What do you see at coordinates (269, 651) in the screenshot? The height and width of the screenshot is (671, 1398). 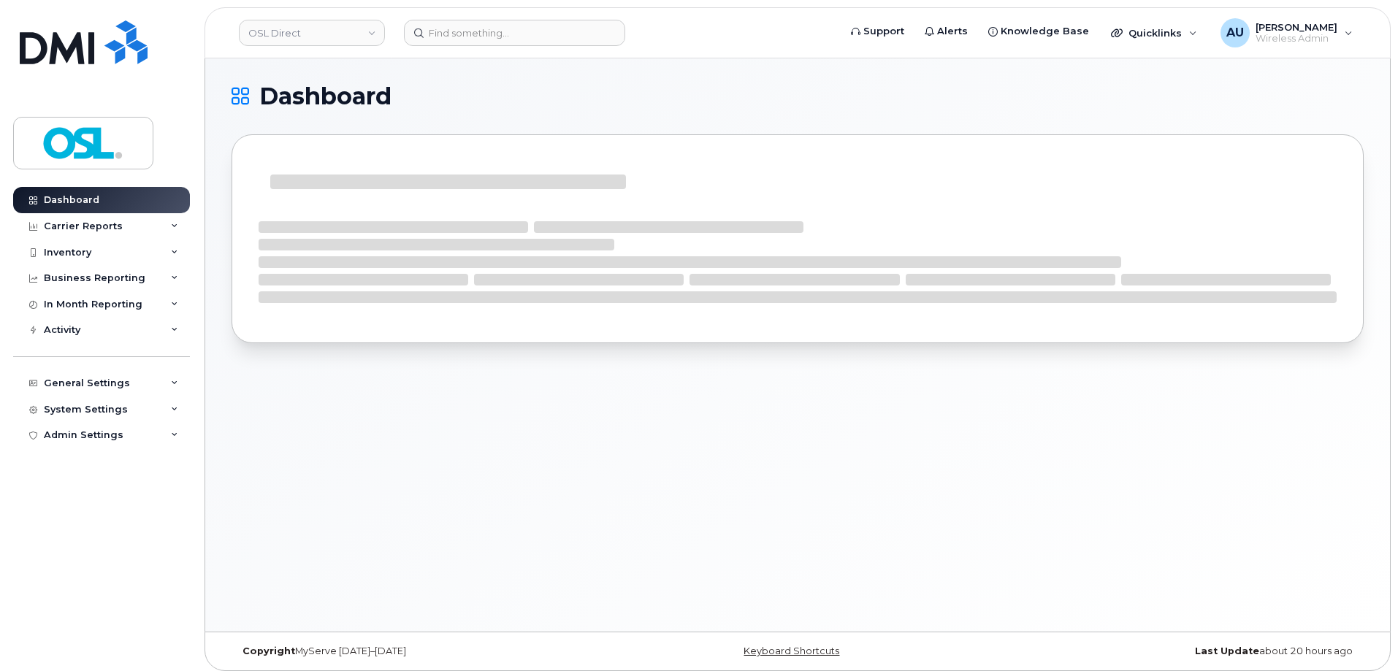 I see `strong: Copyright` at bounding box center [269, 651].